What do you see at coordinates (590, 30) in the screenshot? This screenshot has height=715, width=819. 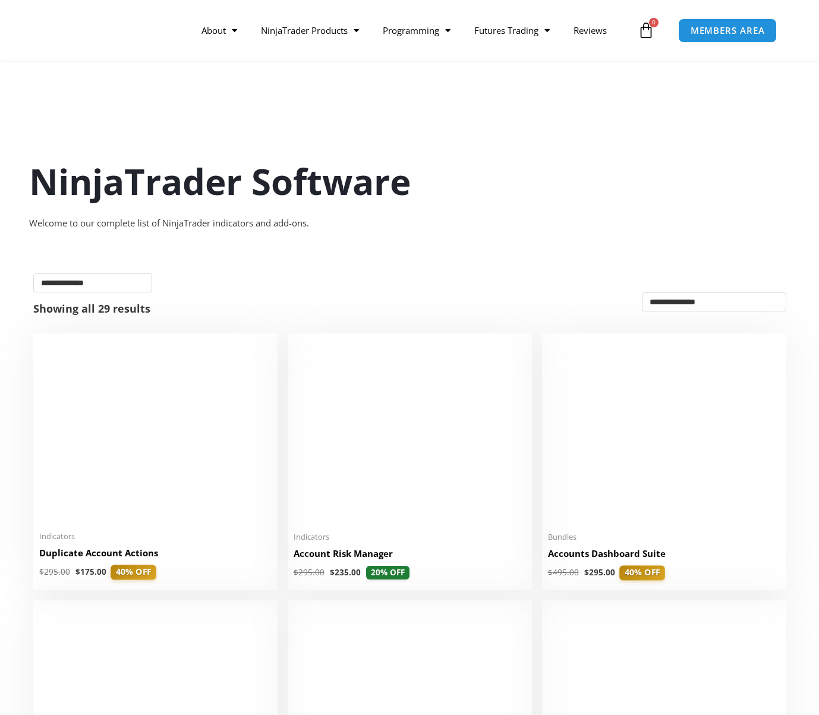 I see `a: Reviews` at bounding box center [590, 30].